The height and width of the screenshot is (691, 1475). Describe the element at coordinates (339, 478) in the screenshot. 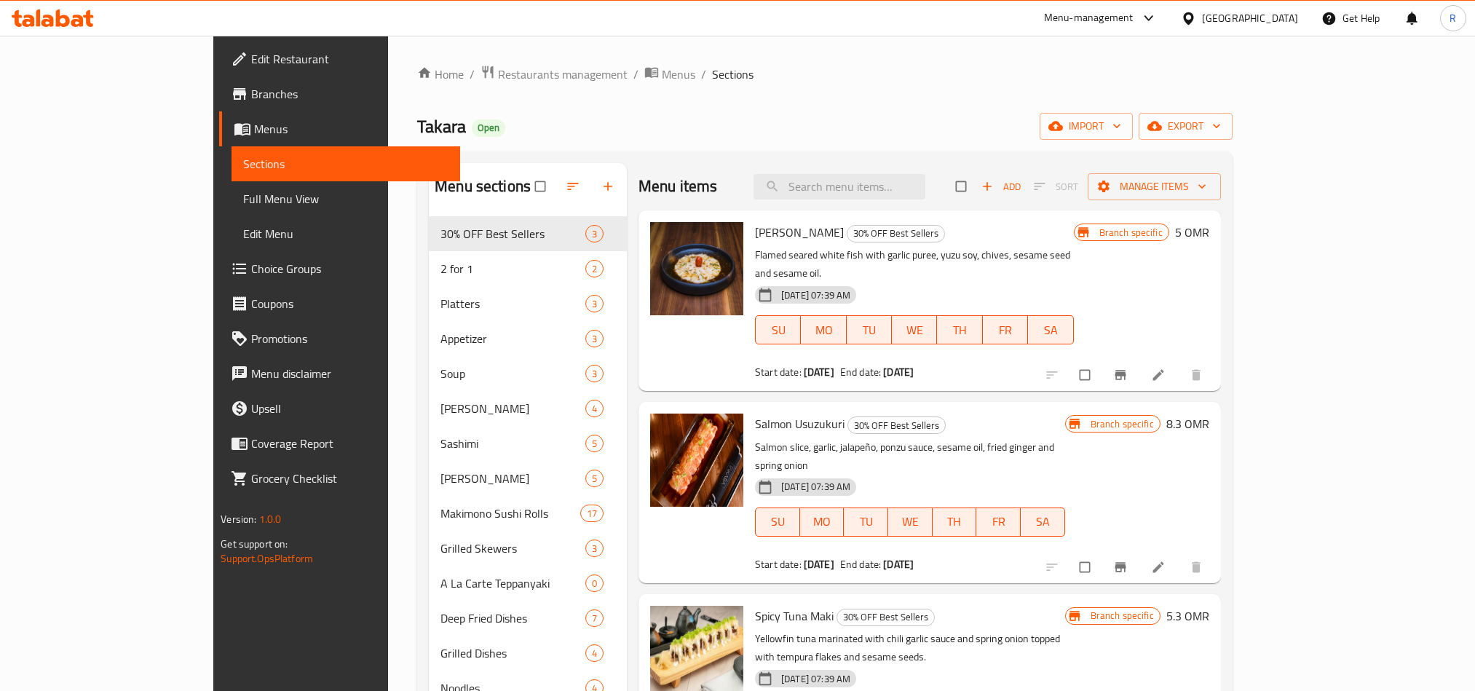

I see `a: Grocery Checklist` at that location.